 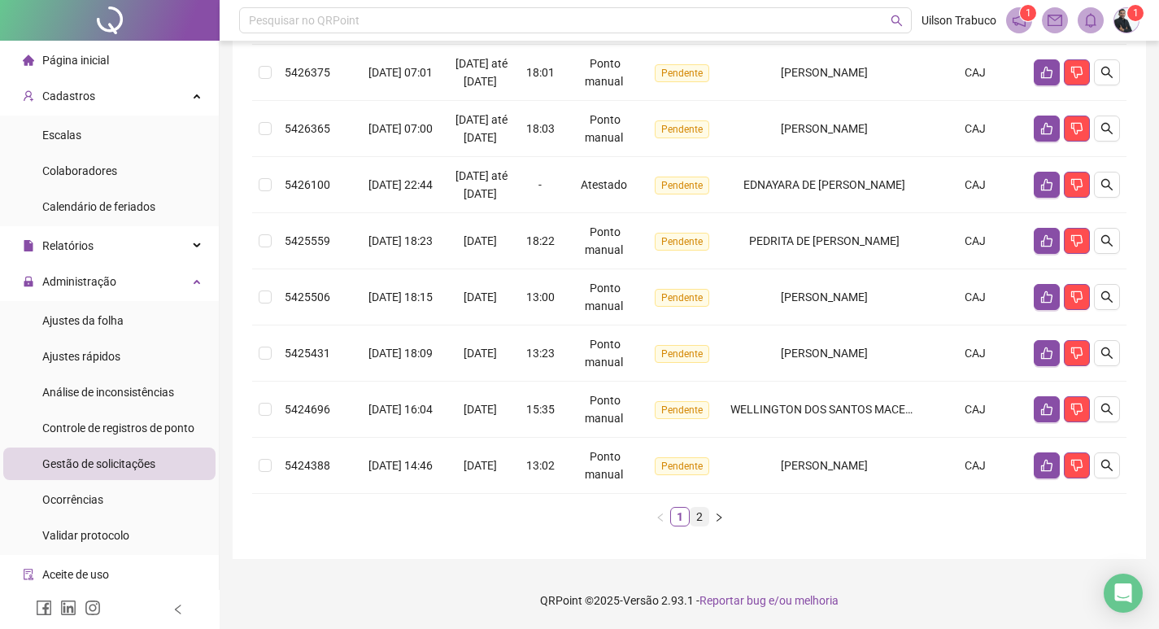 What do you see at coordinates (307, 409) in the screenshot?
I see `span: 5424696` at bounding box center [307, 409].